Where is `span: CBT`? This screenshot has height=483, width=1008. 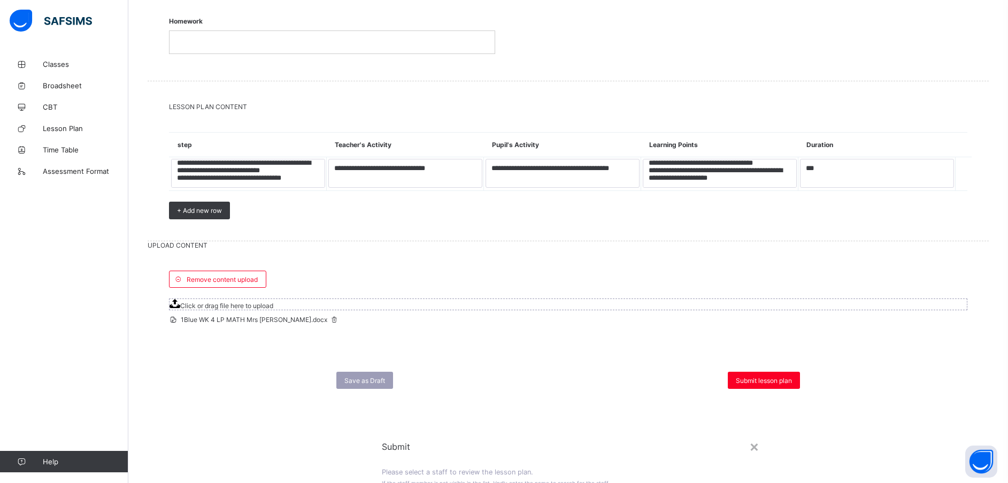
span: CBT is located at coordinates (86, 107).